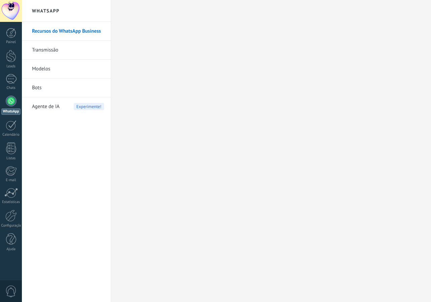  Describe the element at coordinates (68, 107) in the screenshot. I see `a: Agente de IAExperimente!` at that location.